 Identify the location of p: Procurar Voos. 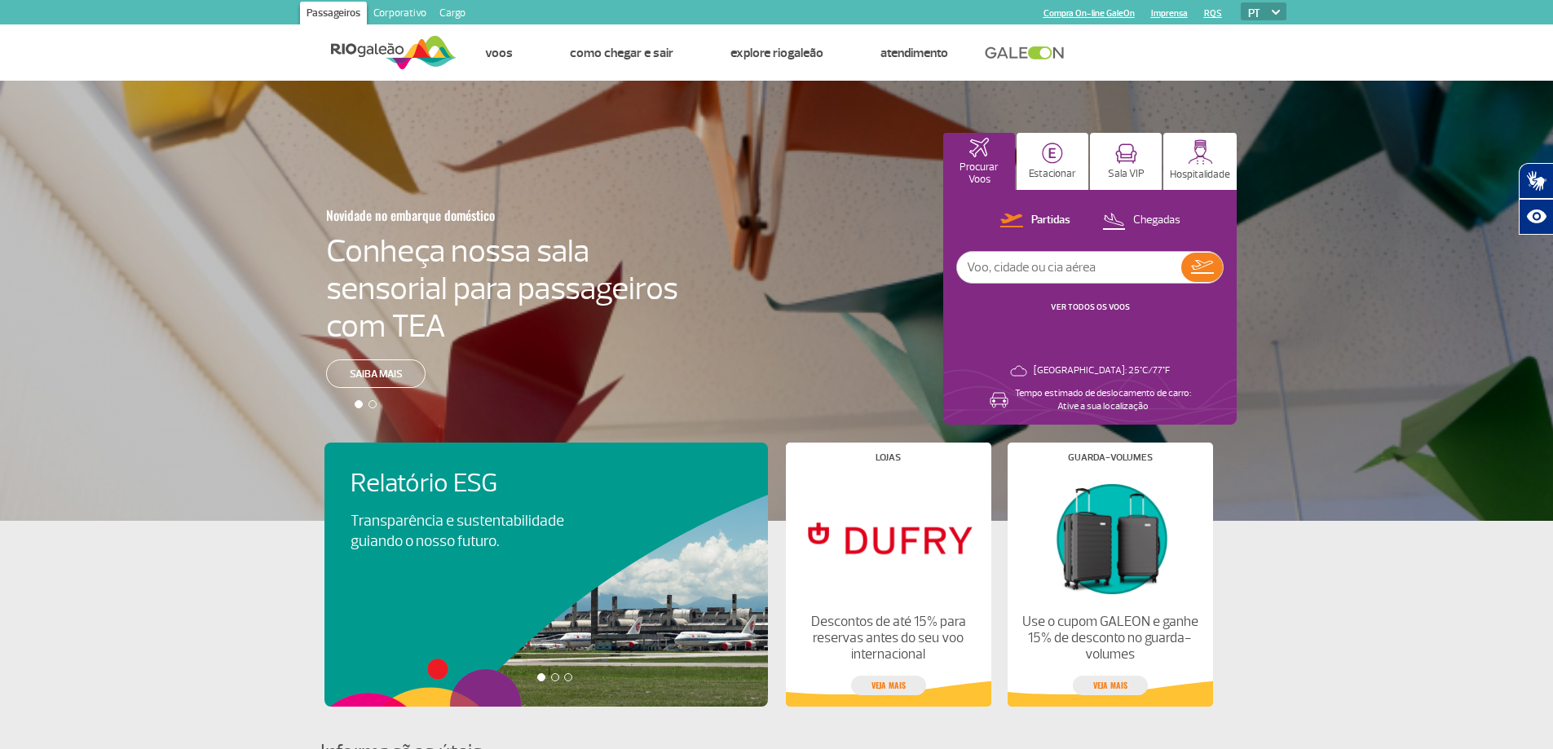
(979, 174).